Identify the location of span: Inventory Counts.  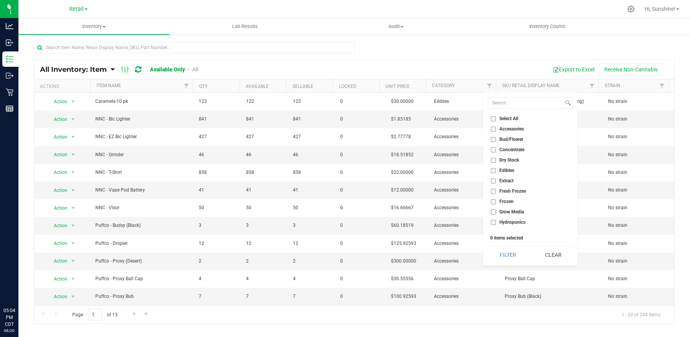
(547, 27).